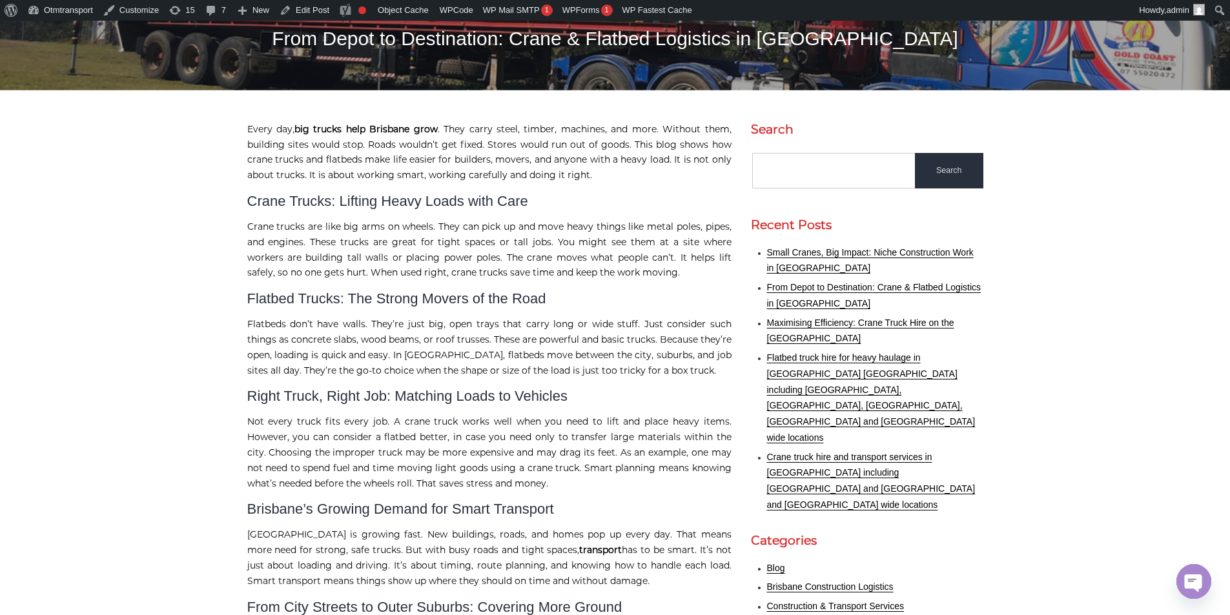 The height and width of the screenshot is (615, 1230). Describe the element at coordinates (489, 509) in the screenshot. I see `h2: Brisbane’s Growing Demand for Smart Transport` at that location.